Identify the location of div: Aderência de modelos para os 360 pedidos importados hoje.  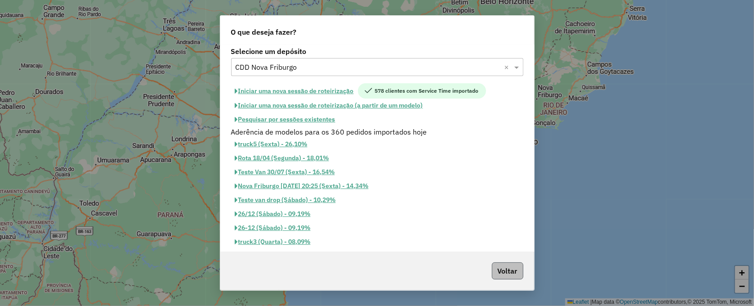
(377, 132).